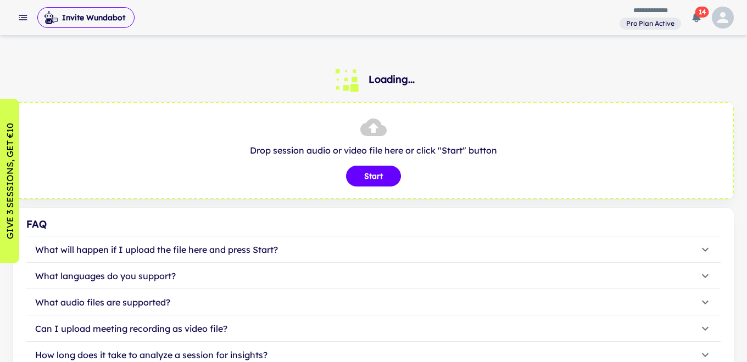 This screenshot has width=747, height=362. I want to click on p: How long does it take to analyze a session for insights?, so click(151, 355).